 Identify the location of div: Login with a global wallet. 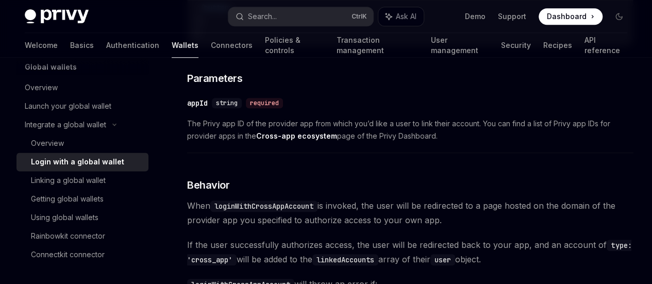
(77, 162).